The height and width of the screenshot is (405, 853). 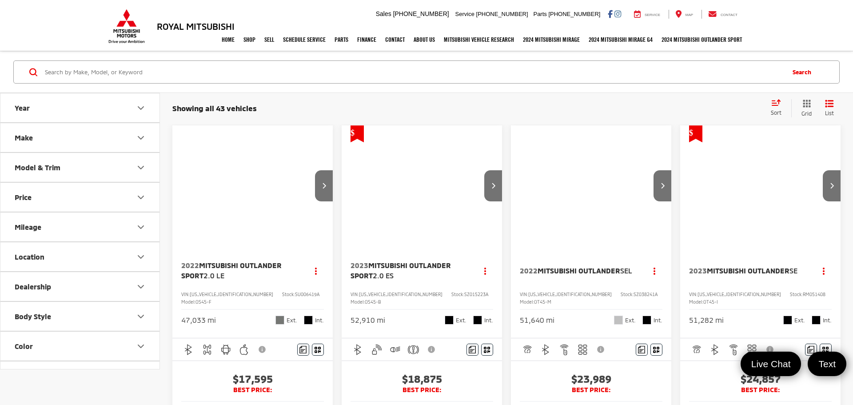 I want to click on span: Live Chat, so click(x=770, y=363).